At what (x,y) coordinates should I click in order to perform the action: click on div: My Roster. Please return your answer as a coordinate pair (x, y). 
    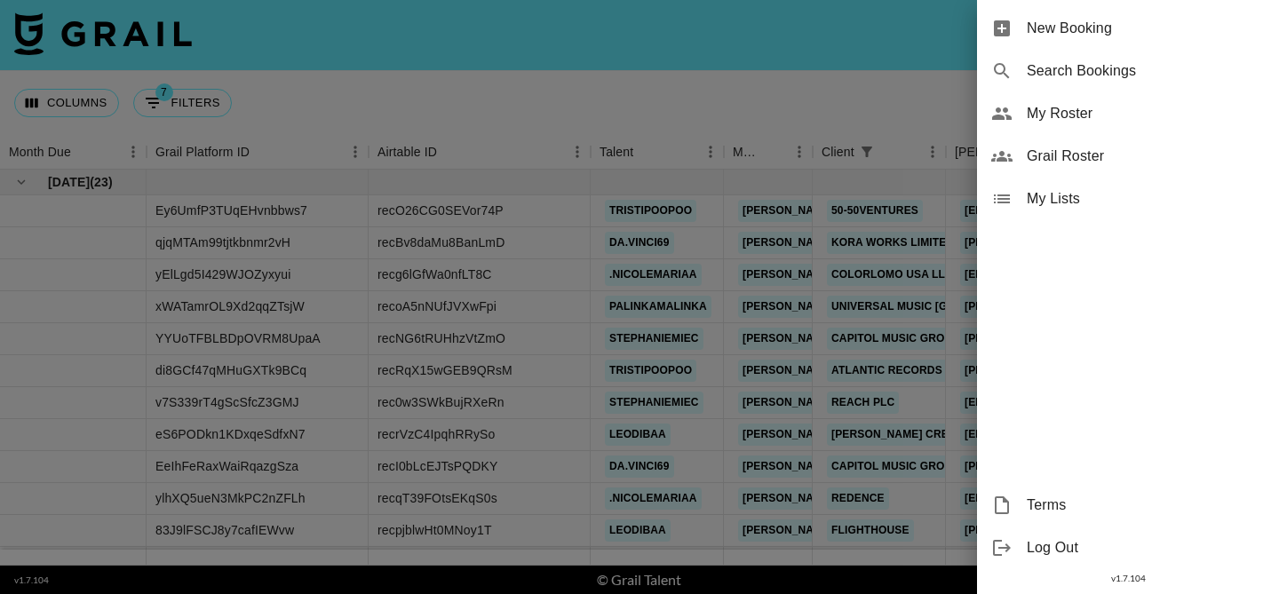
    Looking at the image, I should click on (1128, 114).